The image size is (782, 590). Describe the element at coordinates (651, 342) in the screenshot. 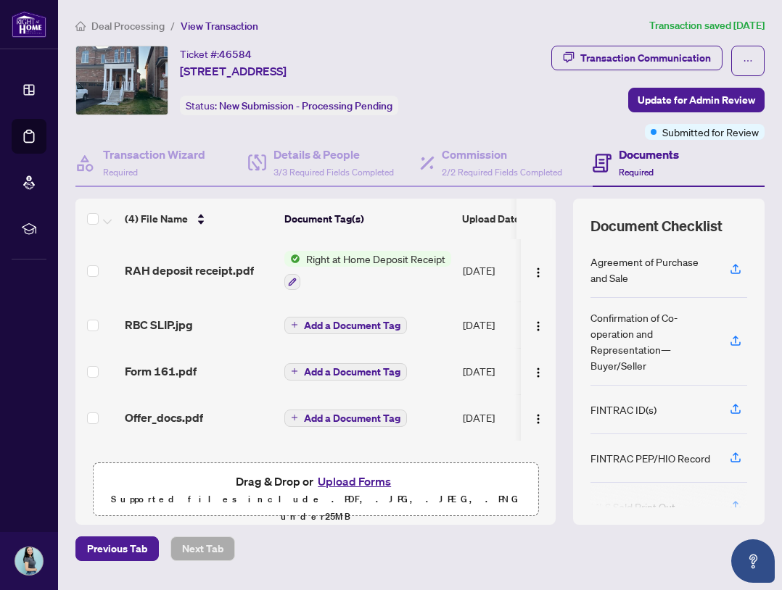

I see `div: Confirmation of Co-operation and Representation—Buyer/Seller` at that location.